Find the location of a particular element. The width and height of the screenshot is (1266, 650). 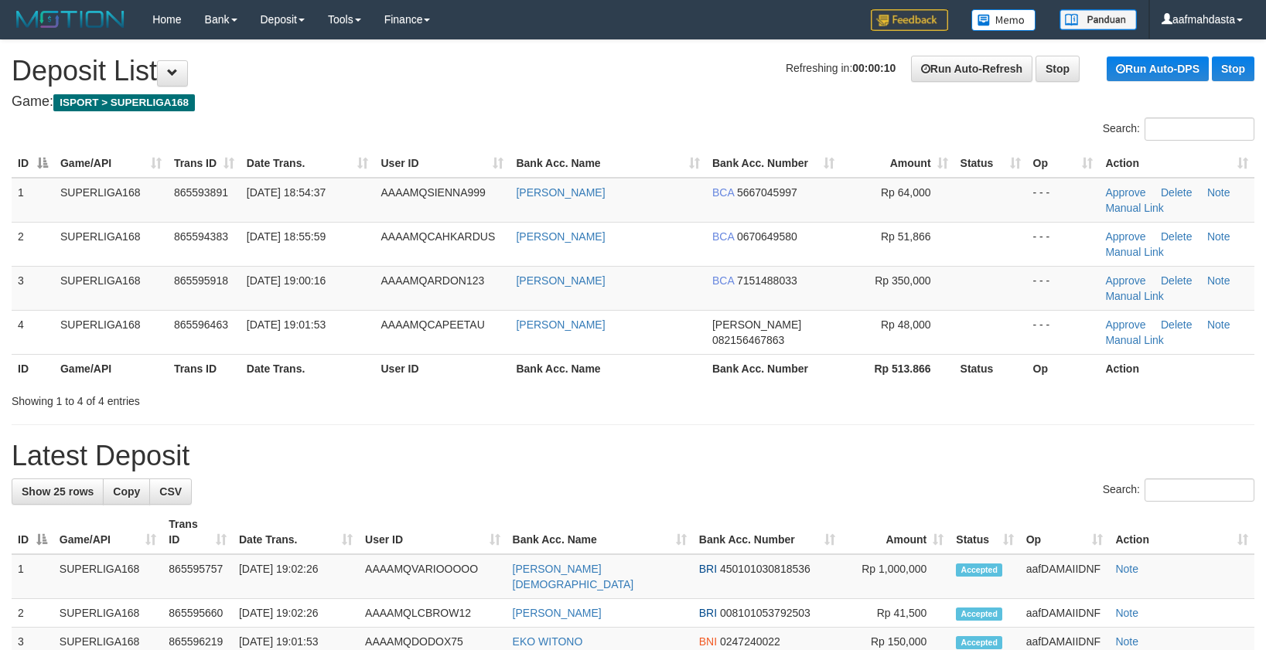

span: BNI is located at coordinates (708, 642).